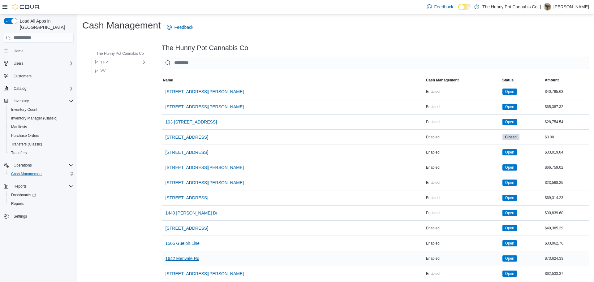 This screenshot has height=282, width=594. Describe the element at coordinates (566, 213) in the screenshot. I see `div: $30,839.60` at that location.